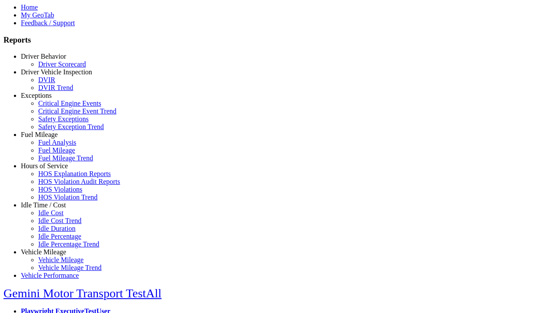  Describe the element at coordinates (82, 293) in the screenshot. I see `a: Gemini Motor Transport TestAll` at that location.